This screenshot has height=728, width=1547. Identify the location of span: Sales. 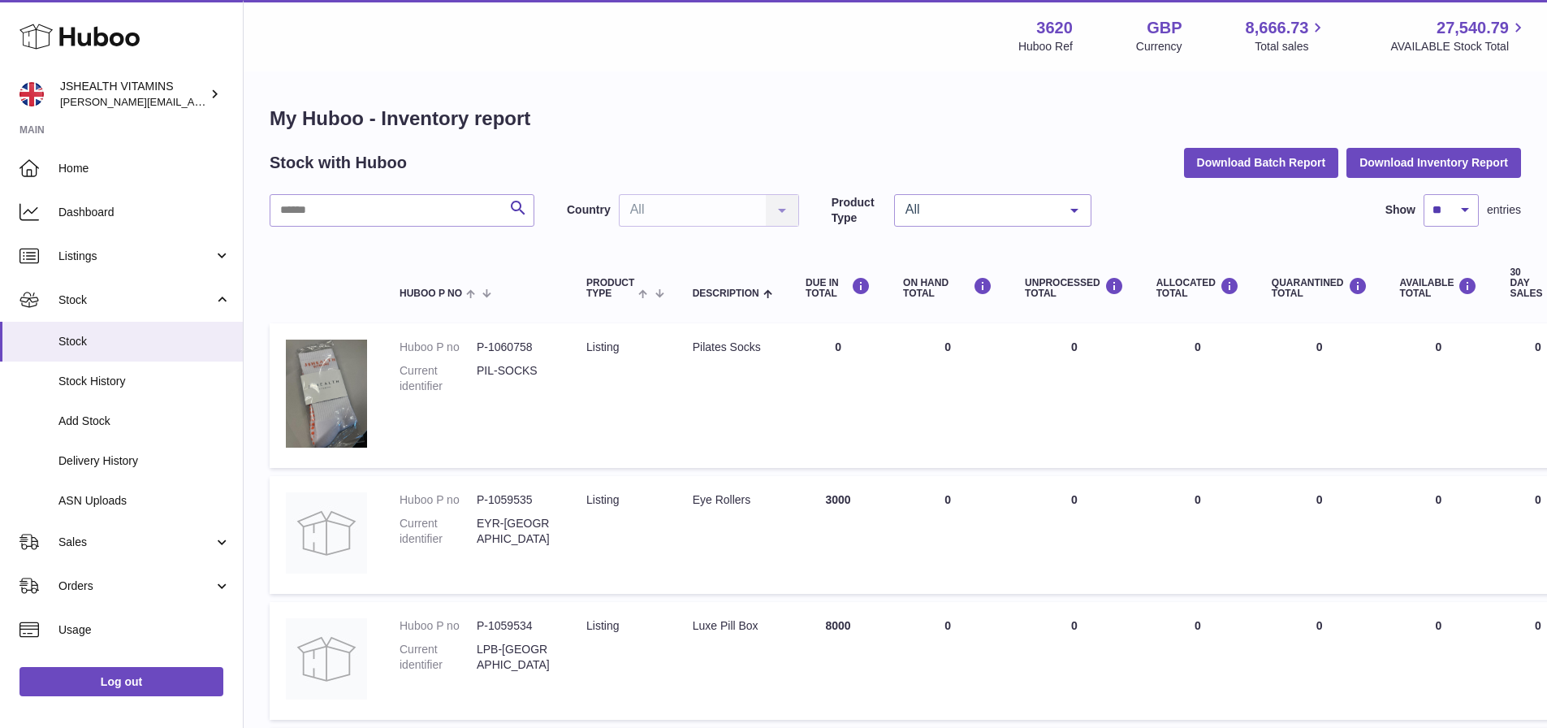
(136, 542).